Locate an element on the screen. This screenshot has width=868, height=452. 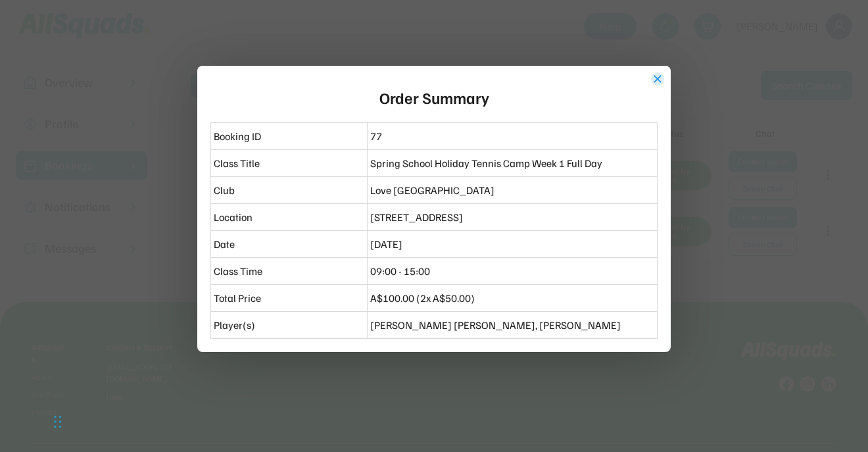
div: A$100.00 (2x A$50.00) is located at coordinates (512, 298).